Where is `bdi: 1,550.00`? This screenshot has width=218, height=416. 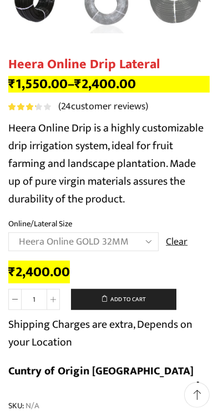
bdi: 1,550.00 is located at coordinates (38, 84).